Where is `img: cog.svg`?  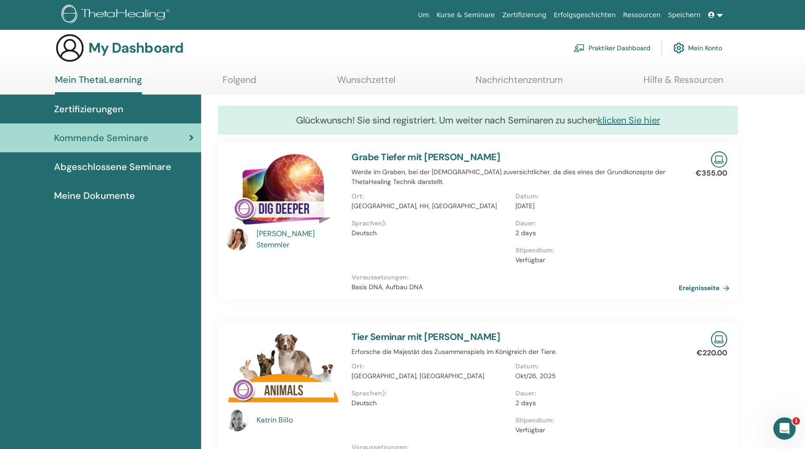 img: cog.svg is located at coordinates (679, 48).